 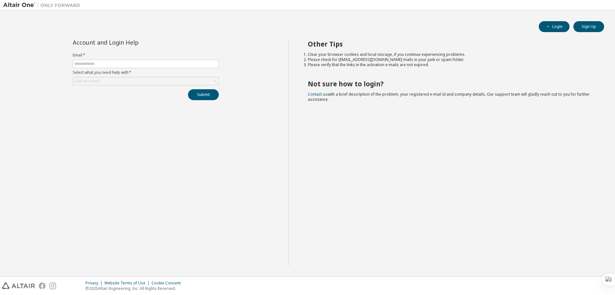 What do you see at coordinates (204, 95) in the screenshot?
I see `button: Submit` at bounding box center [204, 95].